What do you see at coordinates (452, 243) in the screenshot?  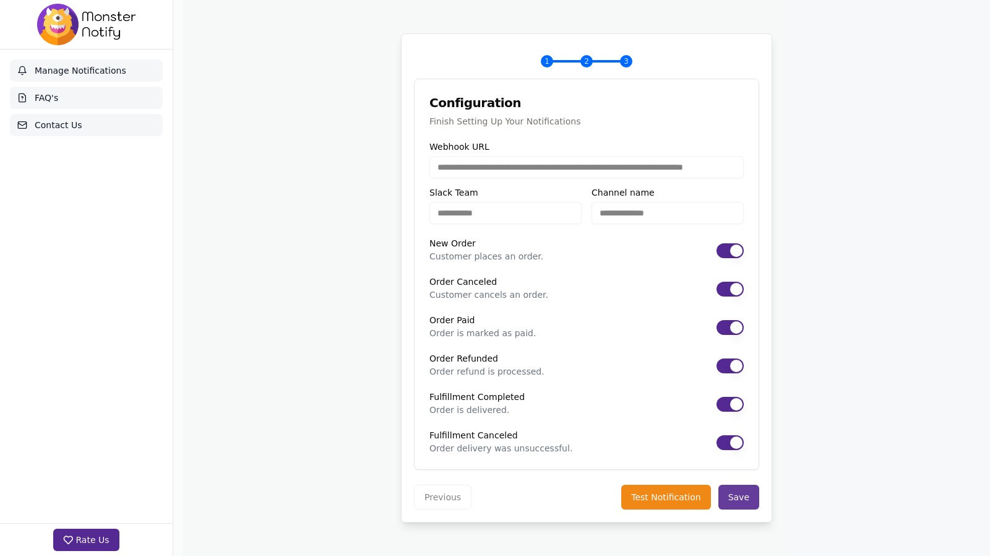 I see `label: New Order` at bounding box center [452, 243].